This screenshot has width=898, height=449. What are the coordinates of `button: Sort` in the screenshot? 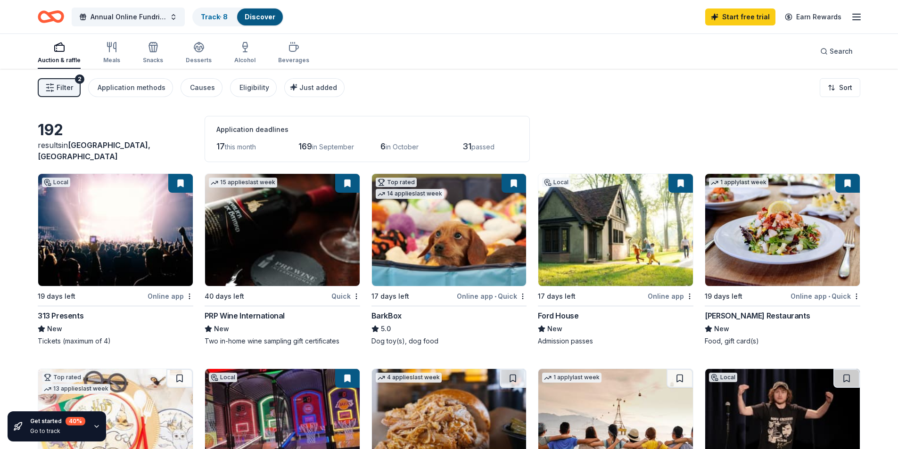 It's located at (840, 88).